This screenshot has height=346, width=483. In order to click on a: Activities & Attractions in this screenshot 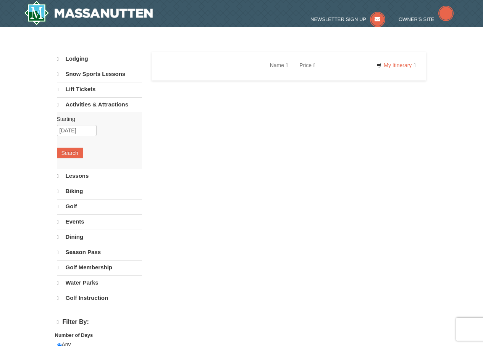, I will do `click(99, 105)`.